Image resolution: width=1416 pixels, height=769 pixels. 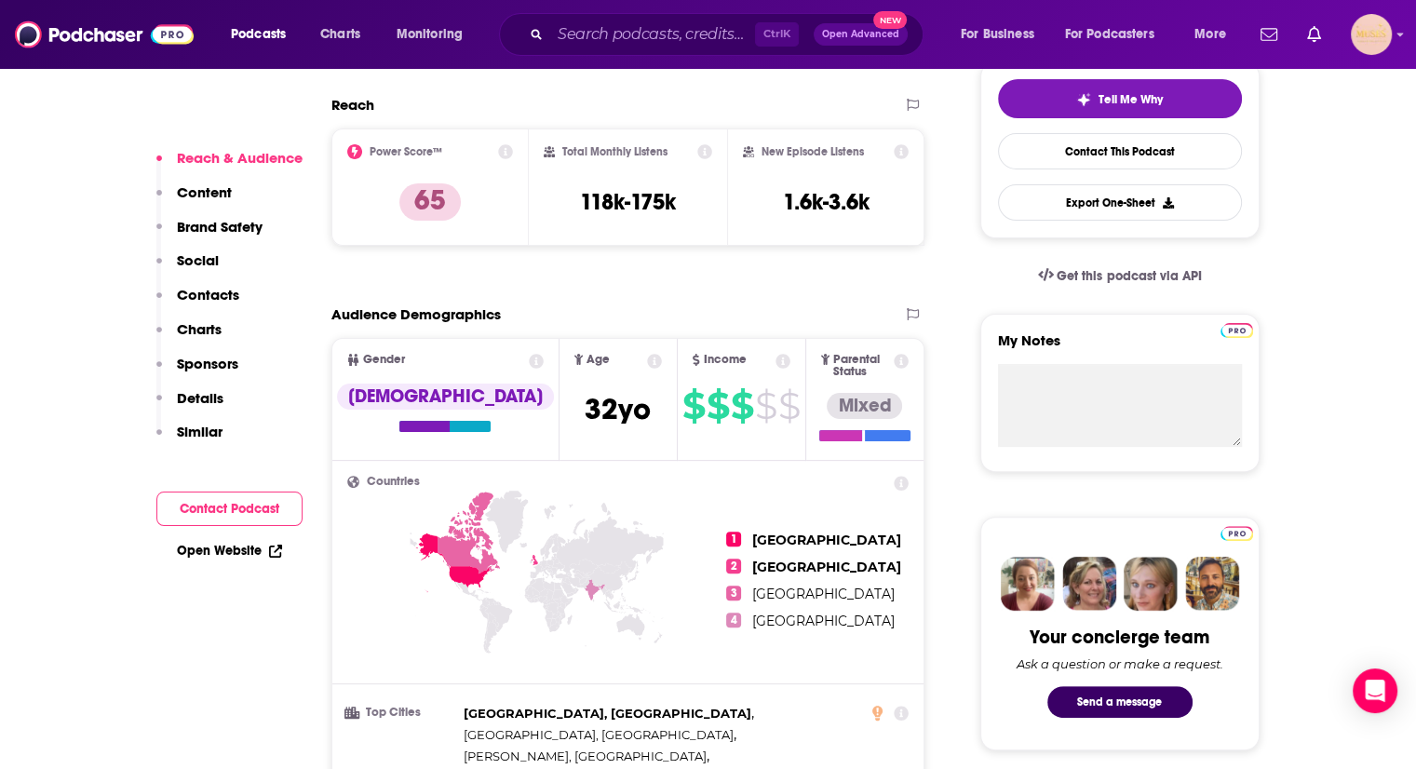 What do you see at coordinates (353, 104) in the screenshot?
I see `h2: Reach` at bounding box center [353, 104].